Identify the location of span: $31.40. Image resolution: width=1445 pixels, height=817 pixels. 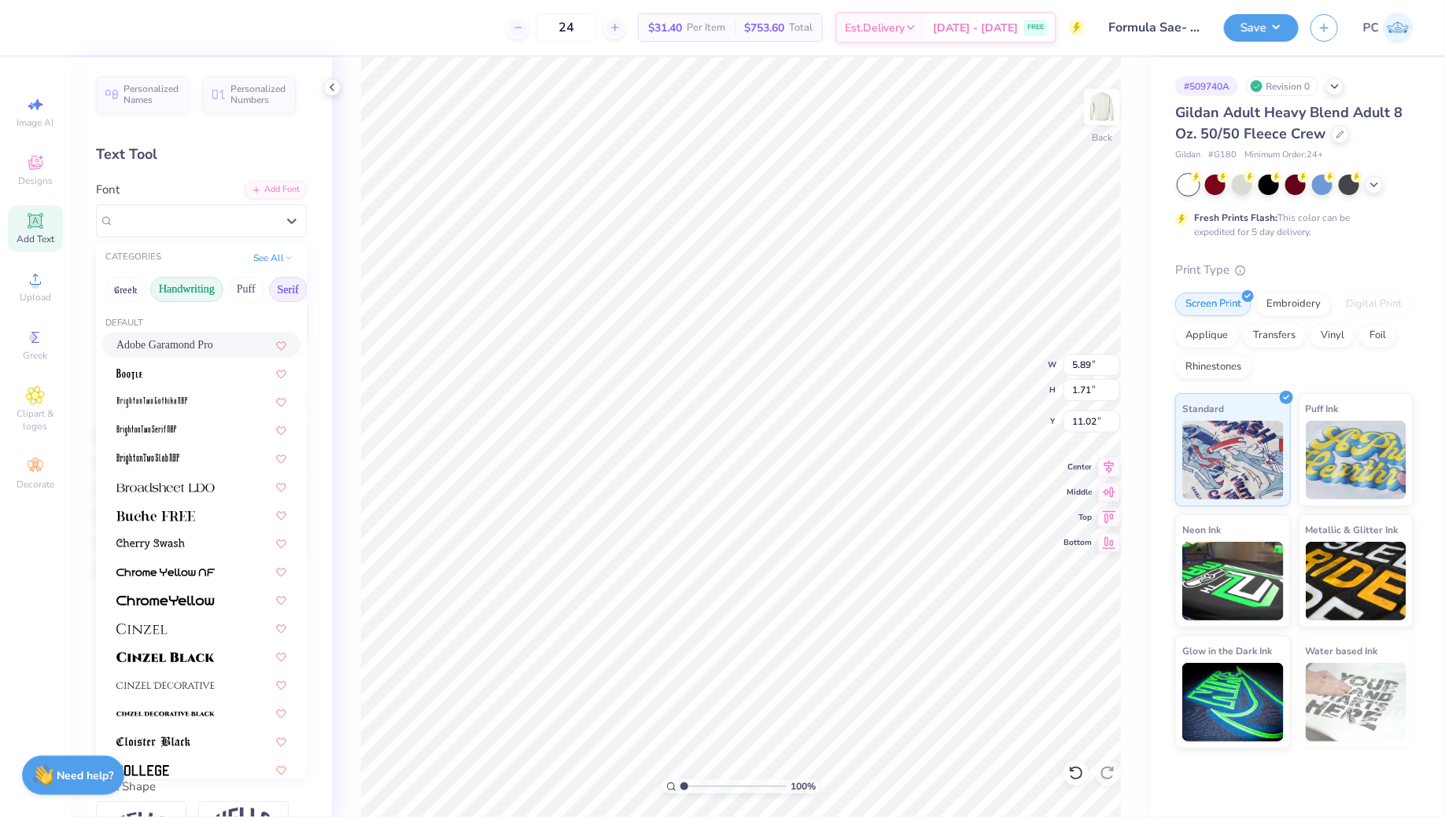
(665, 28).